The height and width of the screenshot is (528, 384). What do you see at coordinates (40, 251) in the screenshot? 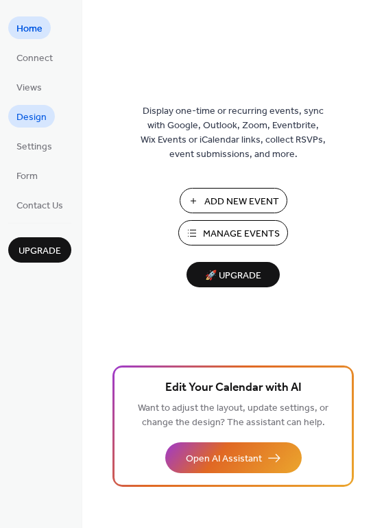
I see `span: Upgrade` at bounding box center [40, 251].